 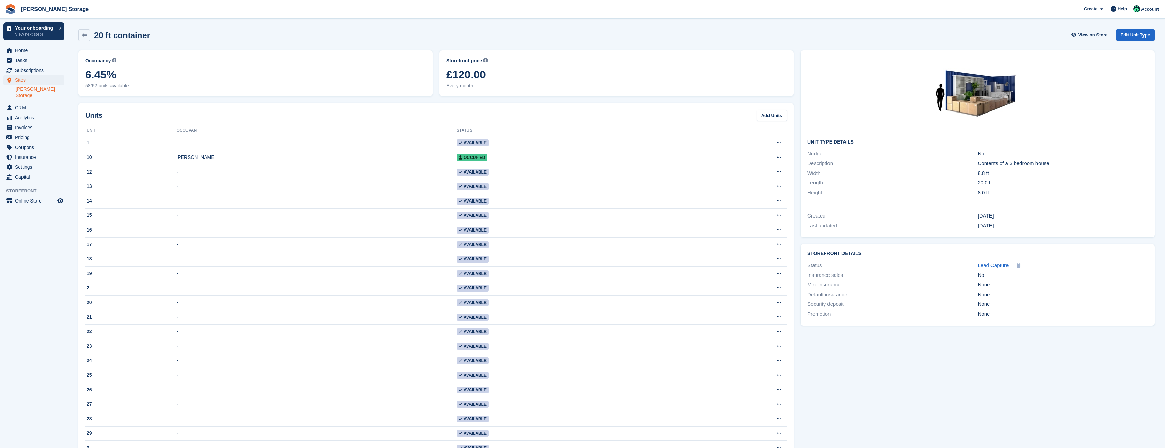 What do you see at coordinates (131, 346) in the screenshot?
I see `div: 23` at bounding box center [131, 346].